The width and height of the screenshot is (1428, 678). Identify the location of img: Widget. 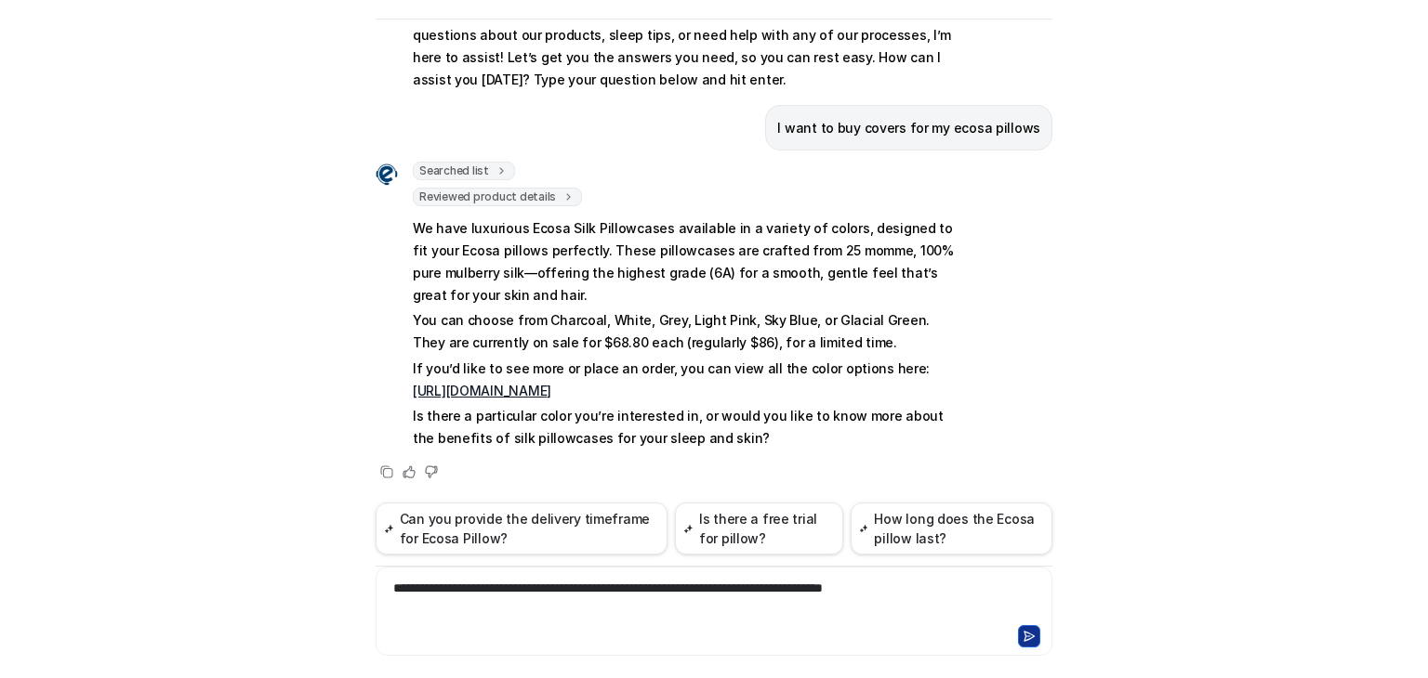
(387, 175).